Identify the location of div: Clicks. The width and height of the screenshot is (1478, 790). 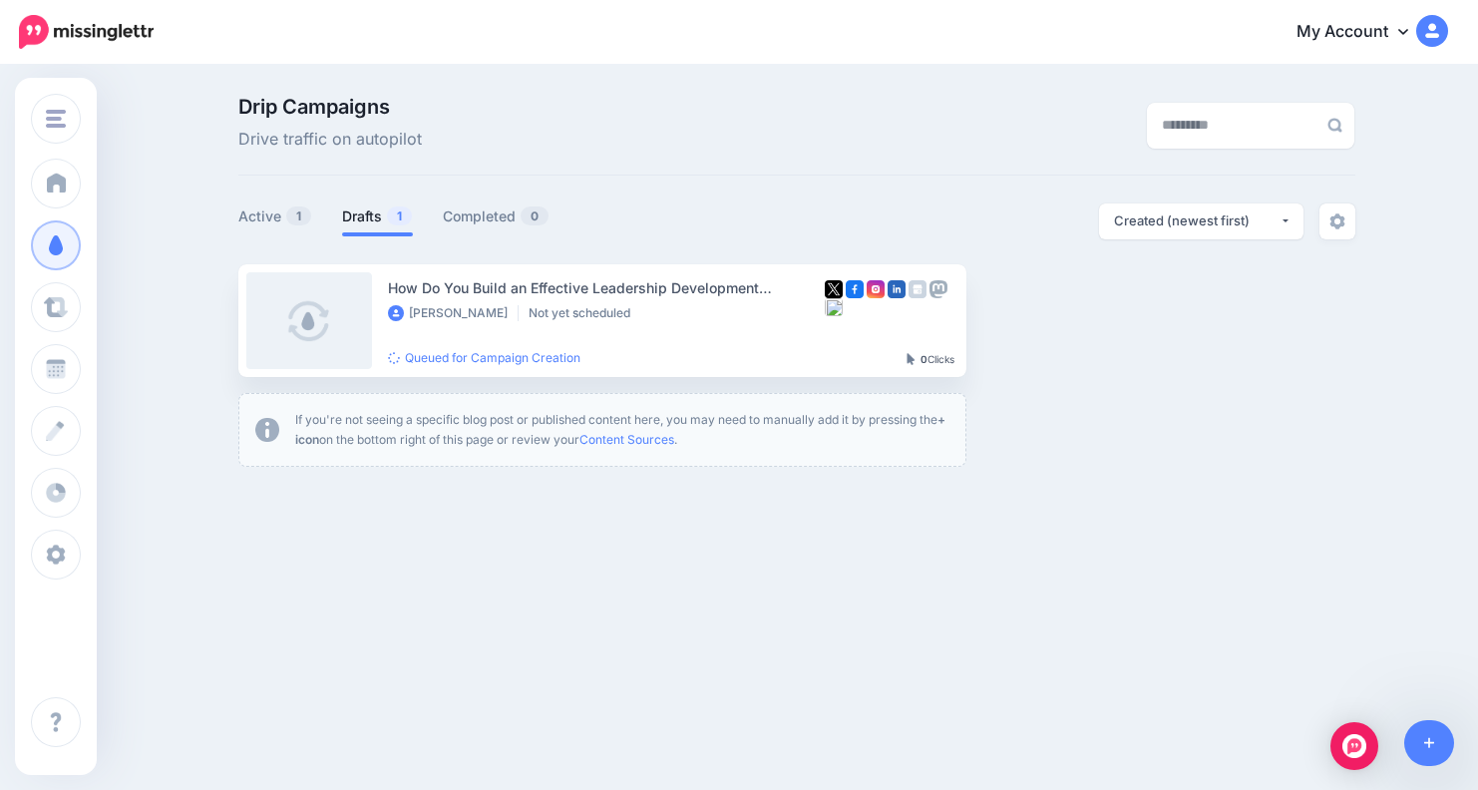
(931, 360).